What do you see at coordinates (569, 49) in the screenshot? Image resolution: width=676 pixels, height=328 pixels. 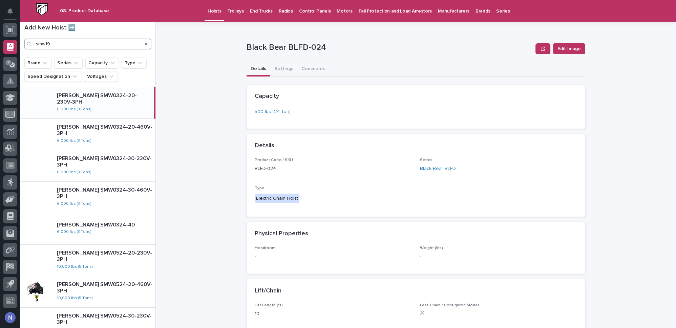 I see `span: Edit Image` at bounding box center [569, 49].